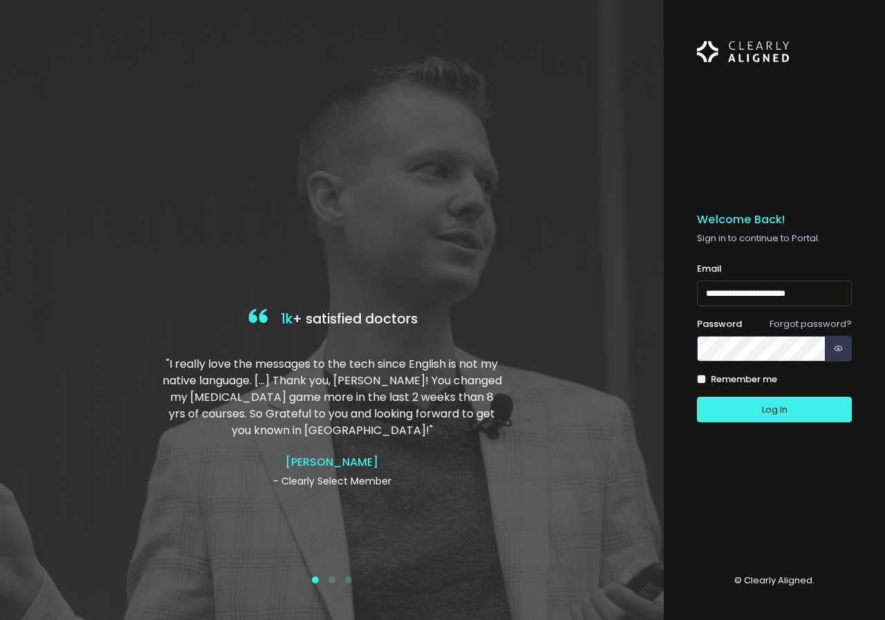  Describe the element at coordinates (332, 481) in the screenshot. I see `p: - Clearly Select Member` at that location.